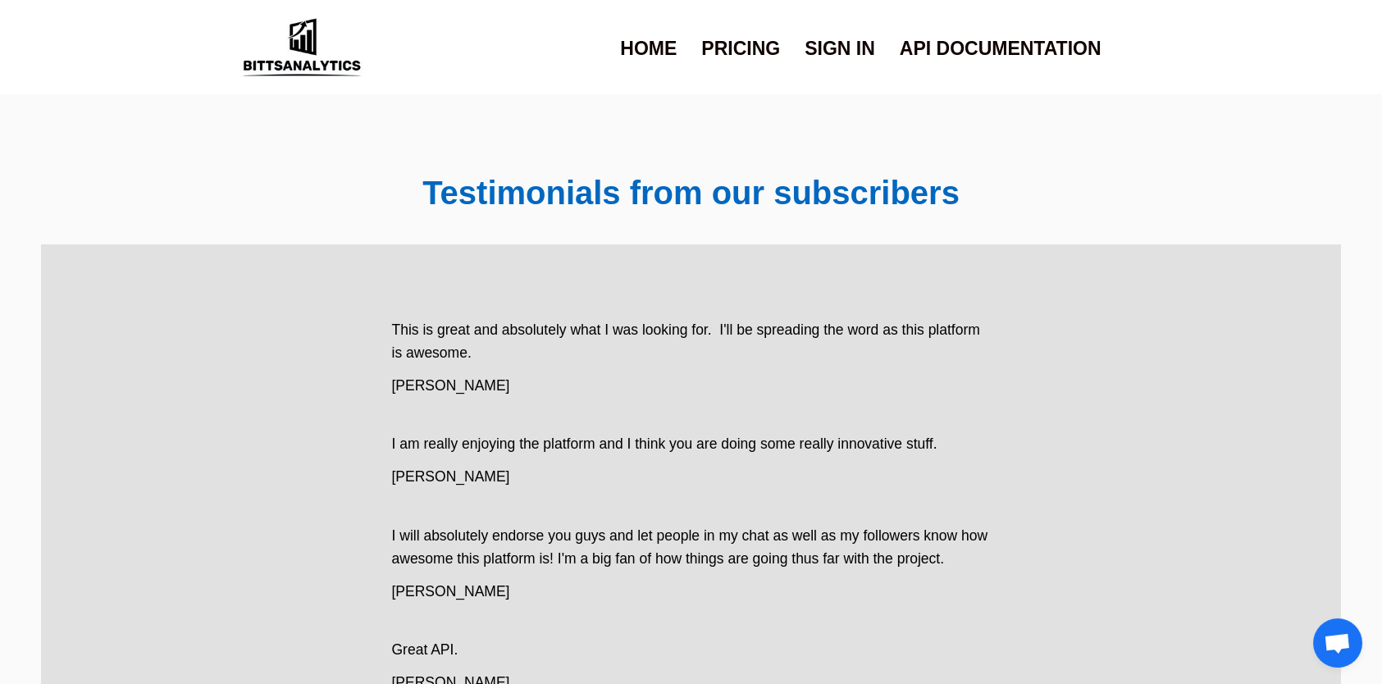 The width and height of the screenshot is (1382, 684). Describe the element at coordinates (691, 547) in the screenshot. I see `blockquote: I will absolutely endorse you guys and let people in my chat as well as my followers know how awe...` at that location.